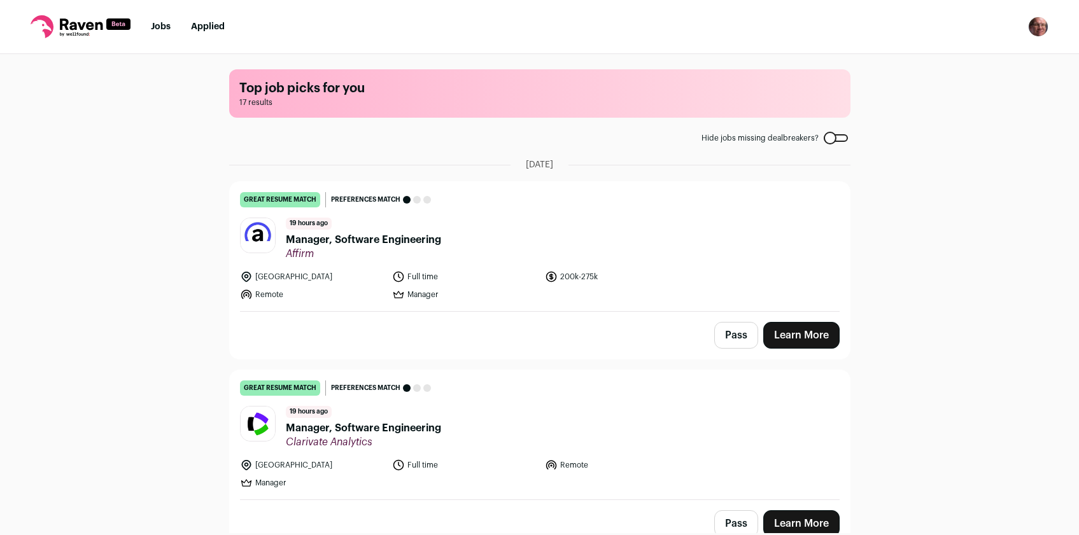 The image size is (1079, 535). Describe the element at coordinates (160, 27) in the screenshot. I see `a: Jobs` at that location.